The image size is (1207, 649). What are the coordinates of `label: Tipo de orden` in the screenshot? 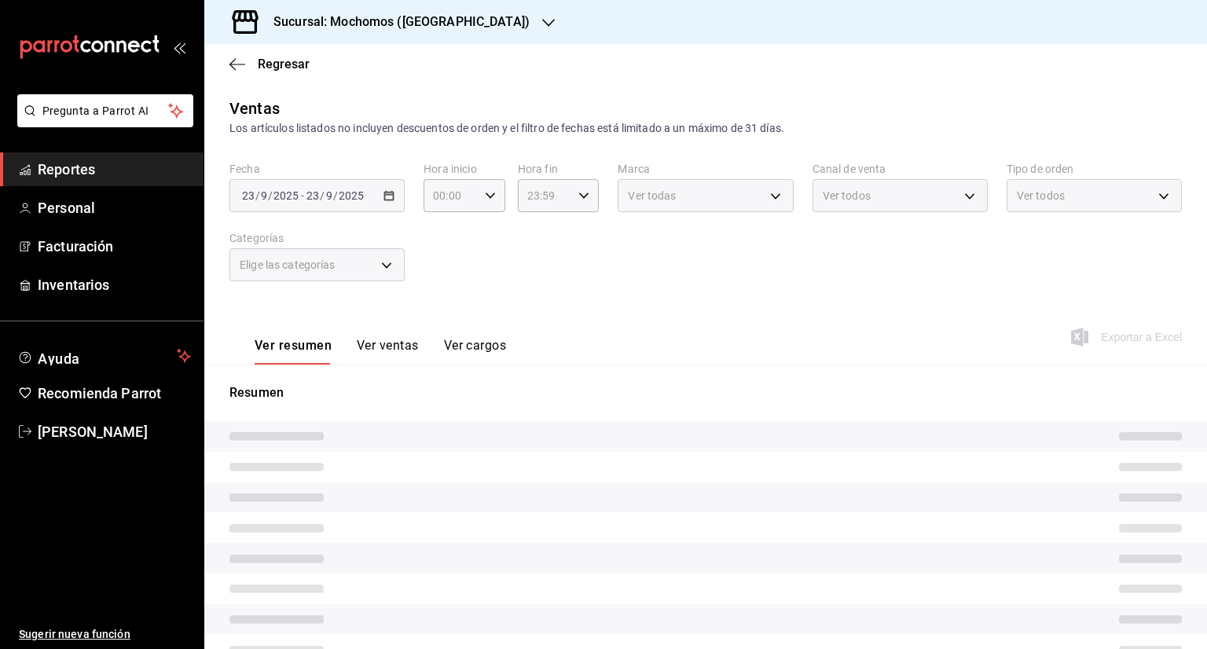 It's located at (1094, 169).